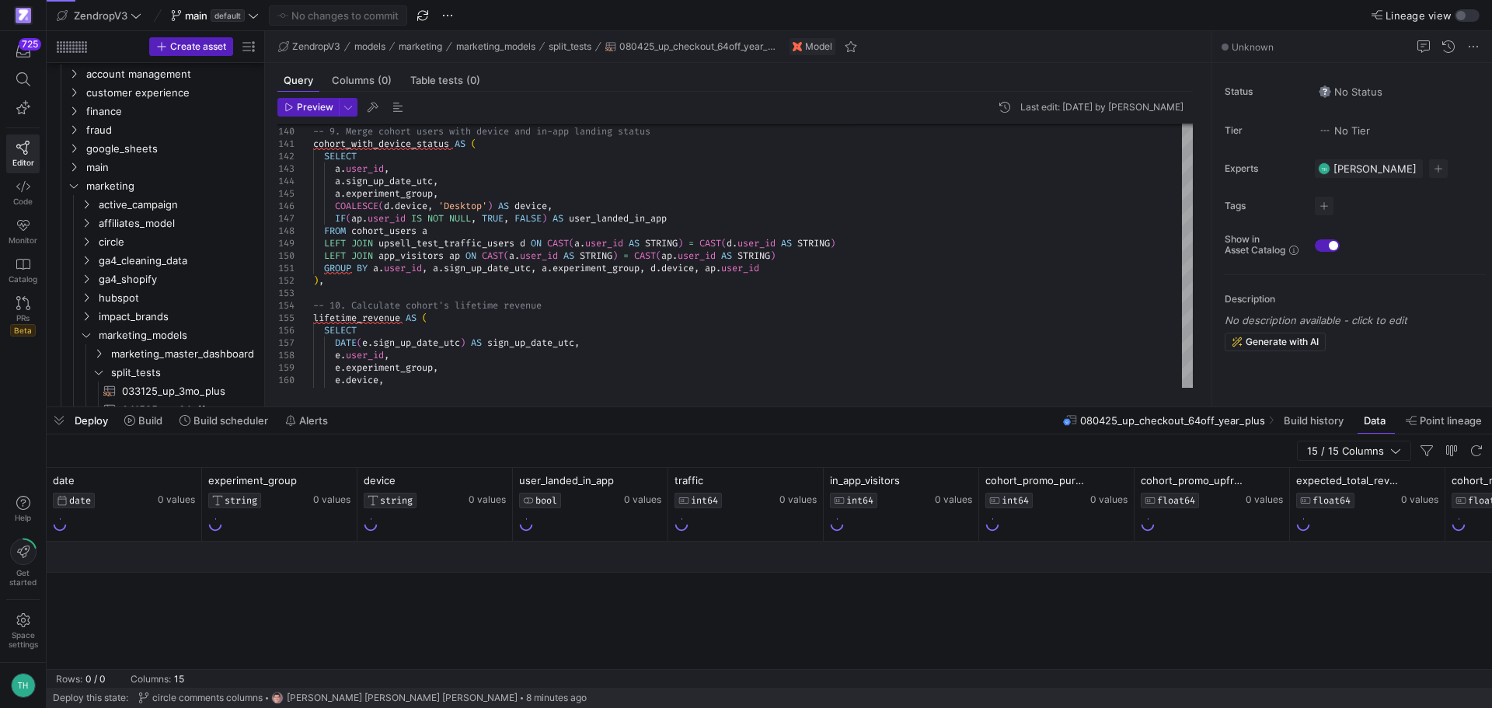 Image resolution: width=1492 pixels, height=708 pixels. What do you see at coordinates (171, 148) in the screenshot?
I see `span: google_sheets` at bounding box center [171, 148].